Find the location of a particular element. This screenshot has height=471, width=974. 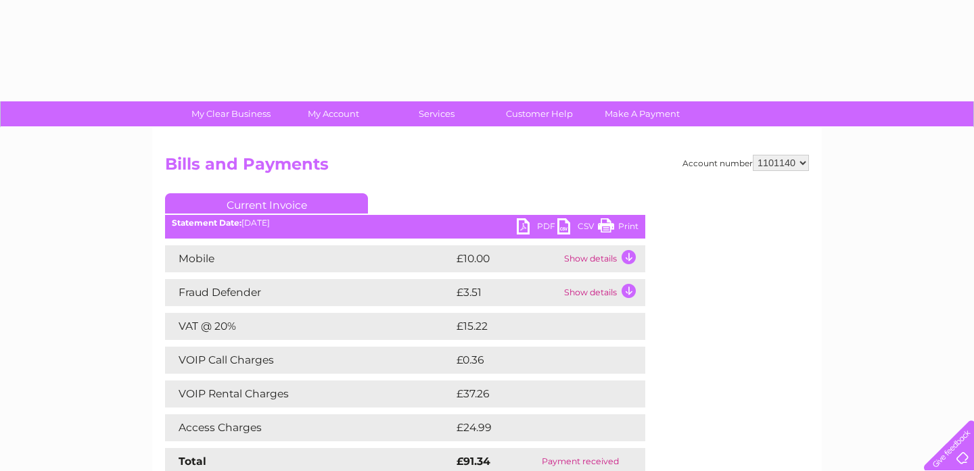

td: £37.26 is located at coordinates (535, 394).